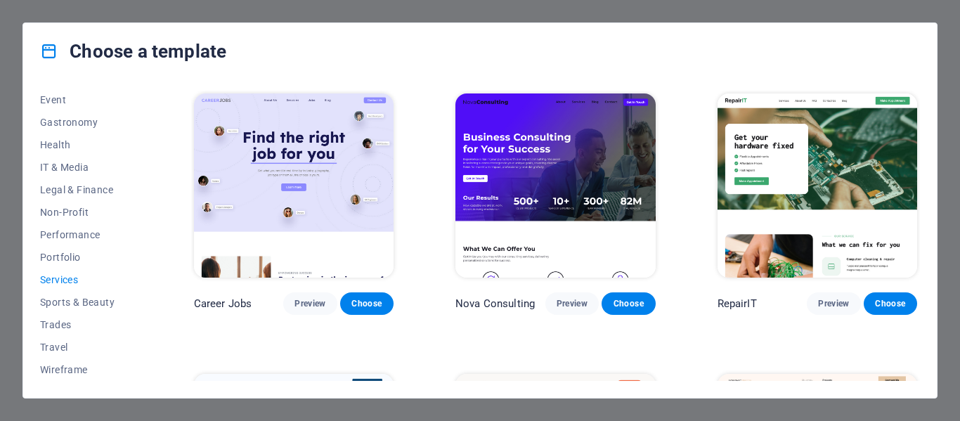  Describe the element at coordinates (86, 325) in the screenshot. I see `button: Trades` at that location.